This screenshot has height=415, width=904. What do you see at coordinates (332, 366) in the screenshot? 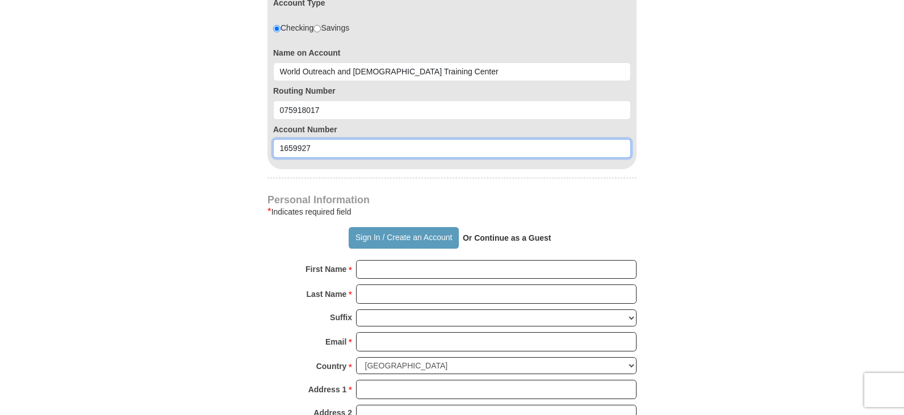
I see `strong: Country` at bounding box center [332, 366].